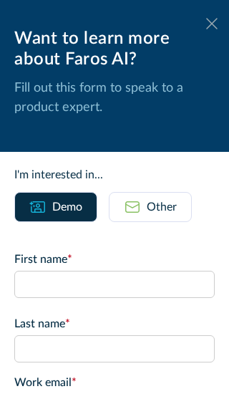  What do you see at coordinates (115, 49) in the screenshot?
I see `div: Want to learn more about Faros AI?` at bounding box center [115, 49].